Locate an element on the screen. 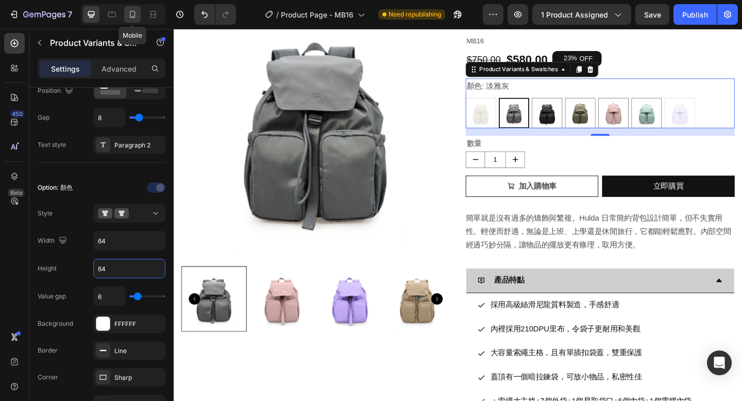  div: Sharp is located at coordinates (139, 378).